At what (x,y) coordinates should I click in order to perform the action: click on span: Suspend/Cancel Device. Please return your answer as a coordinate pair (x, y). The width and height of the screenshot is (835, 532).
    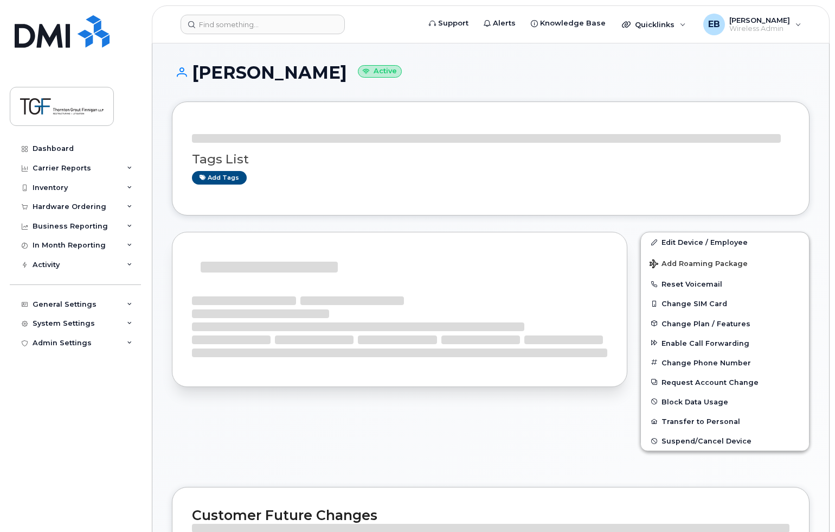
    Looking at the image, I should click on (707, 440).